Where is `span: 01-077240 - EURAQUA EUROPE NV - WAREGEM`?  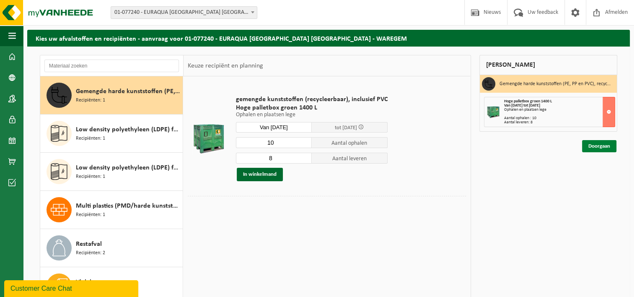 span: 01-077240 - EURAQUA EUROPE NV - WAREGEM is located at coordinates (184, 13).